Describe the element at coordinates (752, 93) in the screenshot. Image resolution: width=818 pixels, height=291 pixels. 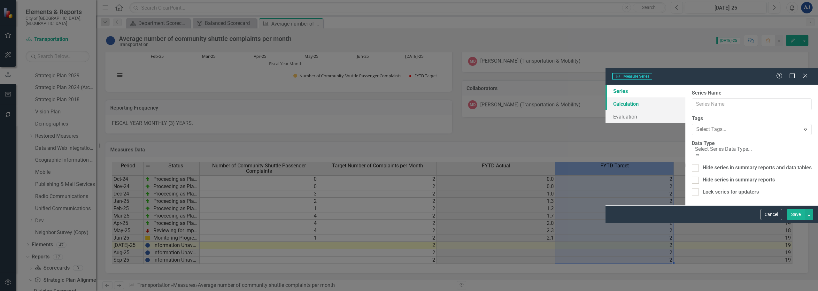
I see `label: Series Name` at that location.